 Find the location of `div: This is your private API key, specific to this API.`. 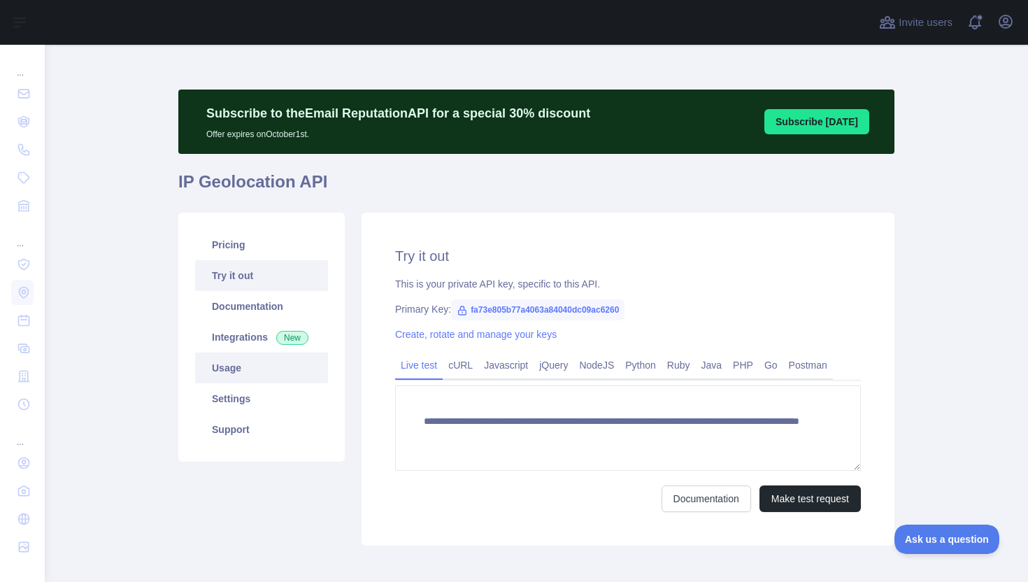

div: This is your private API key, specific to this API. is located at coordinates (628, 284).